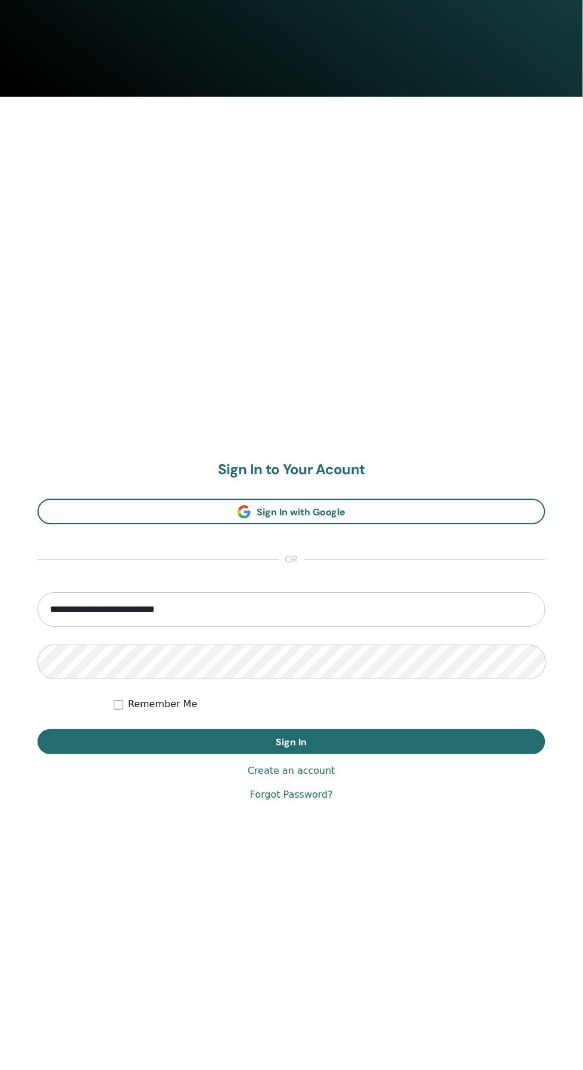  I want to click on div: Keep me authenticated indefinitely or until I manually logout, so click(329, 705).